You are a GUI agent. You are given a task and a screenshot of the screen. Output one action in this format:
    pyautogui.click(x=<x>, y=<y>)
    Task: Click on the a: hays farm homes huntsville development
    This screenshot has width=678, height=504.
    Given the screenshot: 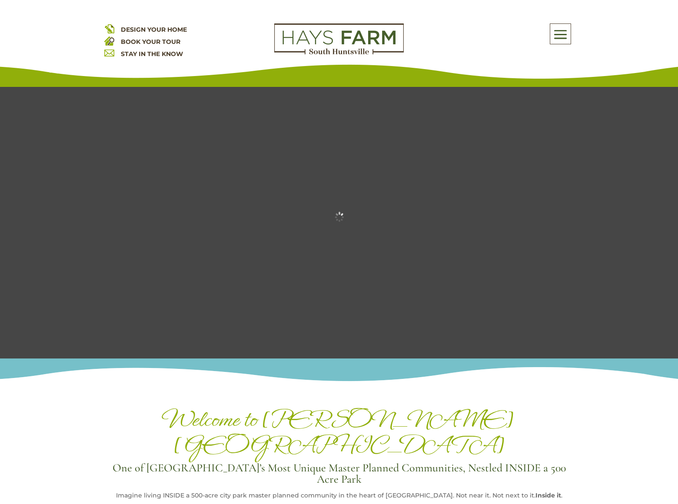 What is the action you would take?
    pyautogui.click(x=339, y=53)
    